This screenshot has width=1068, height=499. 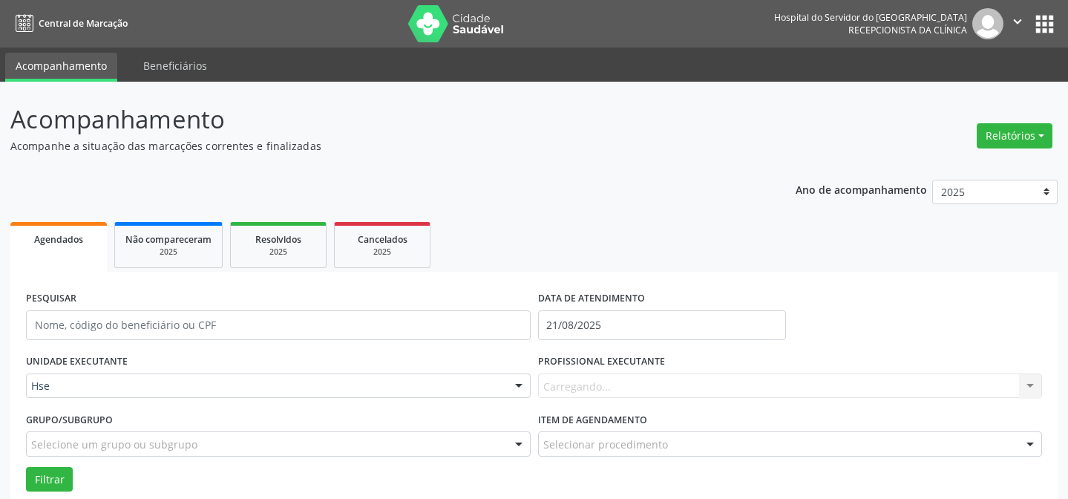 I want to click on span: Hse, so click(x=266, y=386).